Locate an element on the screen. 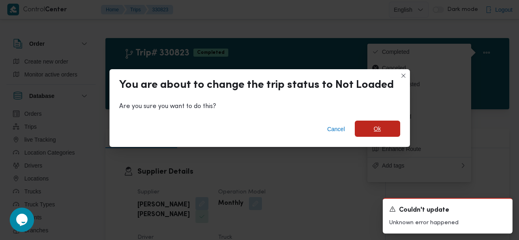  span: Ok is located at coordinates (378, 129).